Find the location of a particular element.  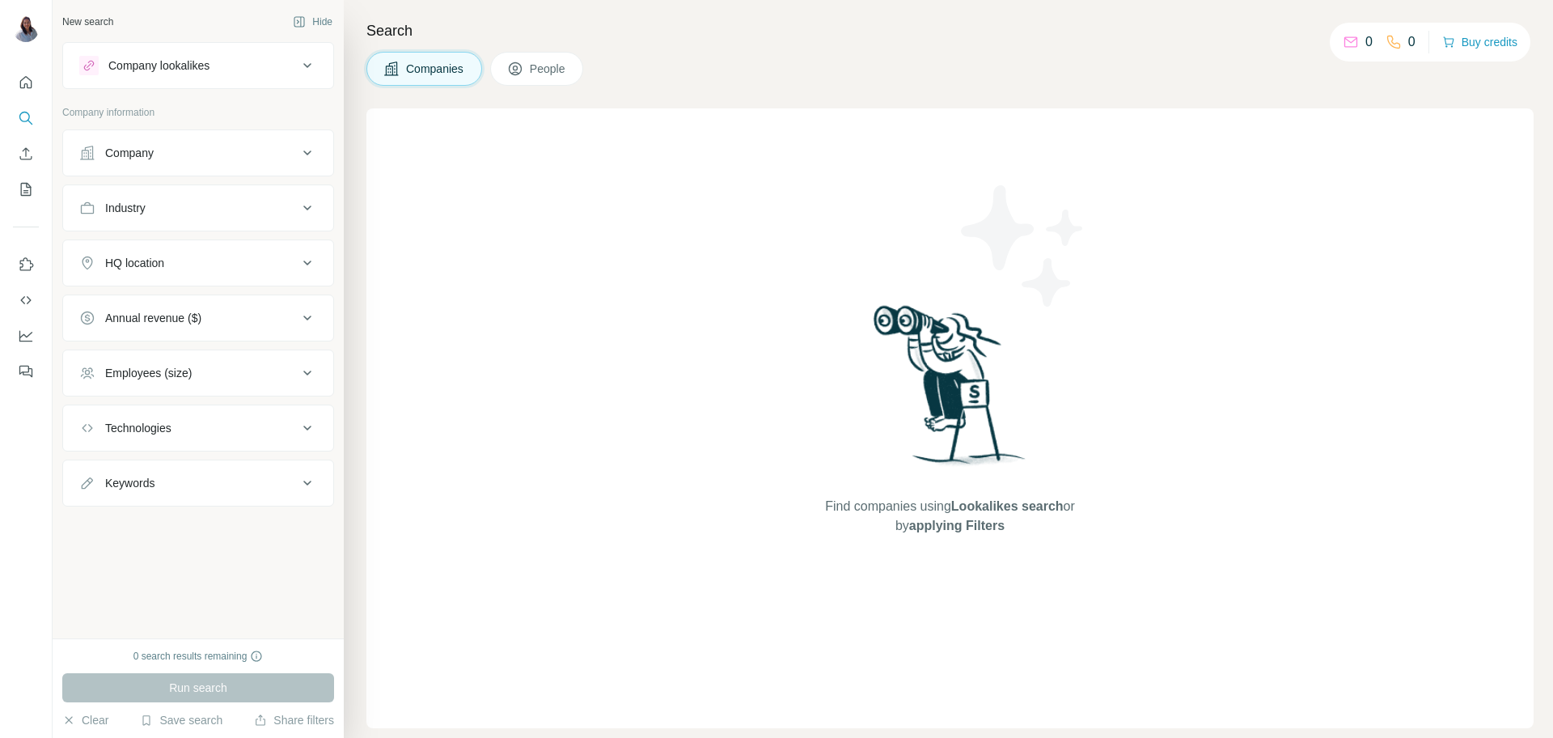

div: 0 search results remaining is located at coordinates (198, 656).